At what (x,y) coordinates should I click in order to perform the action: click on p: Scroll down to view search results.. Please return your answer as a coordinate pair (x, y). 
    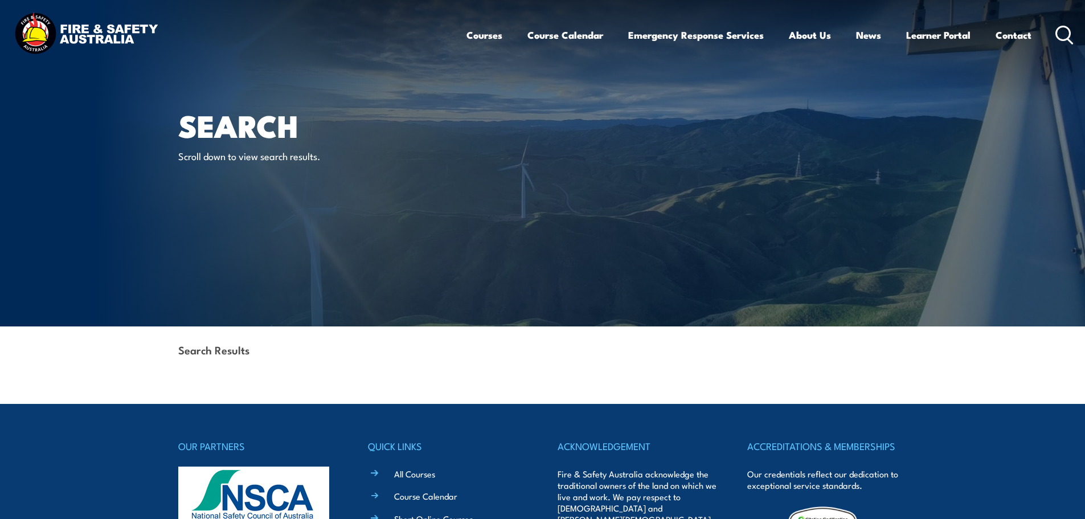
    Looking at the image, I should click on (282, 156).